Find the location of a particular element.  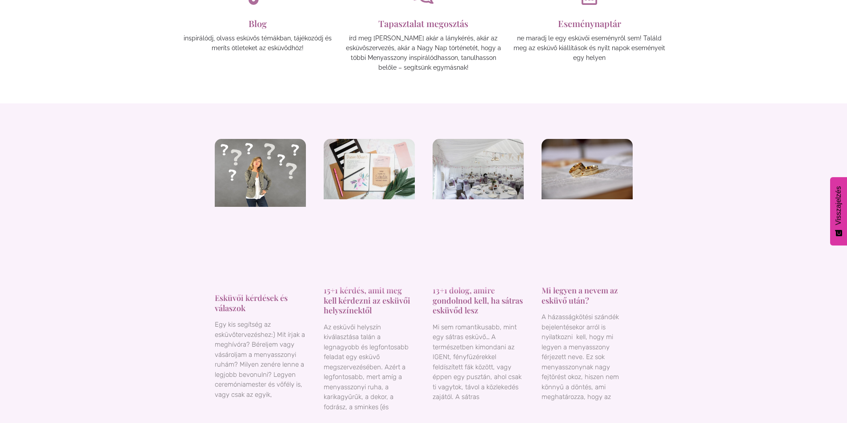

p: A házasságkötési szándék bejelentésekor arról is nyilatkozni kell, hogy mi legyen a menyasszony f... is located at coordinates (587, 357).